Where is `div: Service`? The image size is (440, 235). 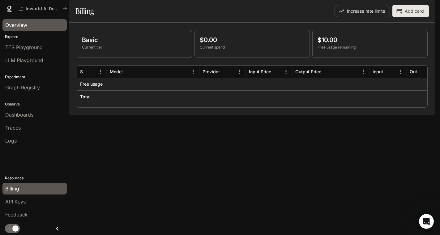
div: Service is located at coordinates (83, 71).